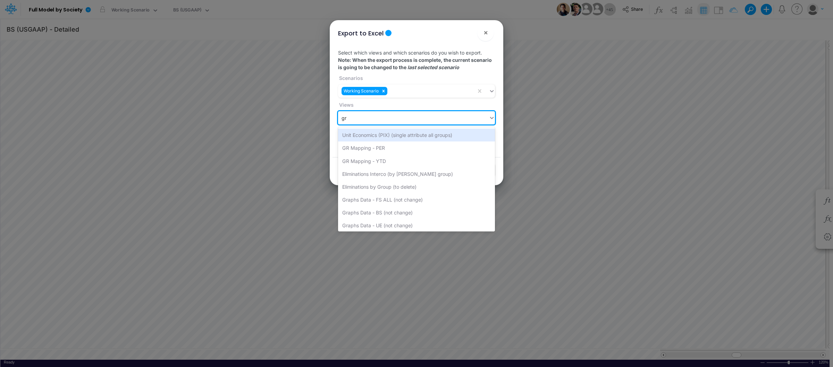 This screenshot has height=367, width=833. Describe the element at coordinates (417, 135) in the screenshot. I see `div: Unit Economics (PIX) (single attribute all groups)` at that location.